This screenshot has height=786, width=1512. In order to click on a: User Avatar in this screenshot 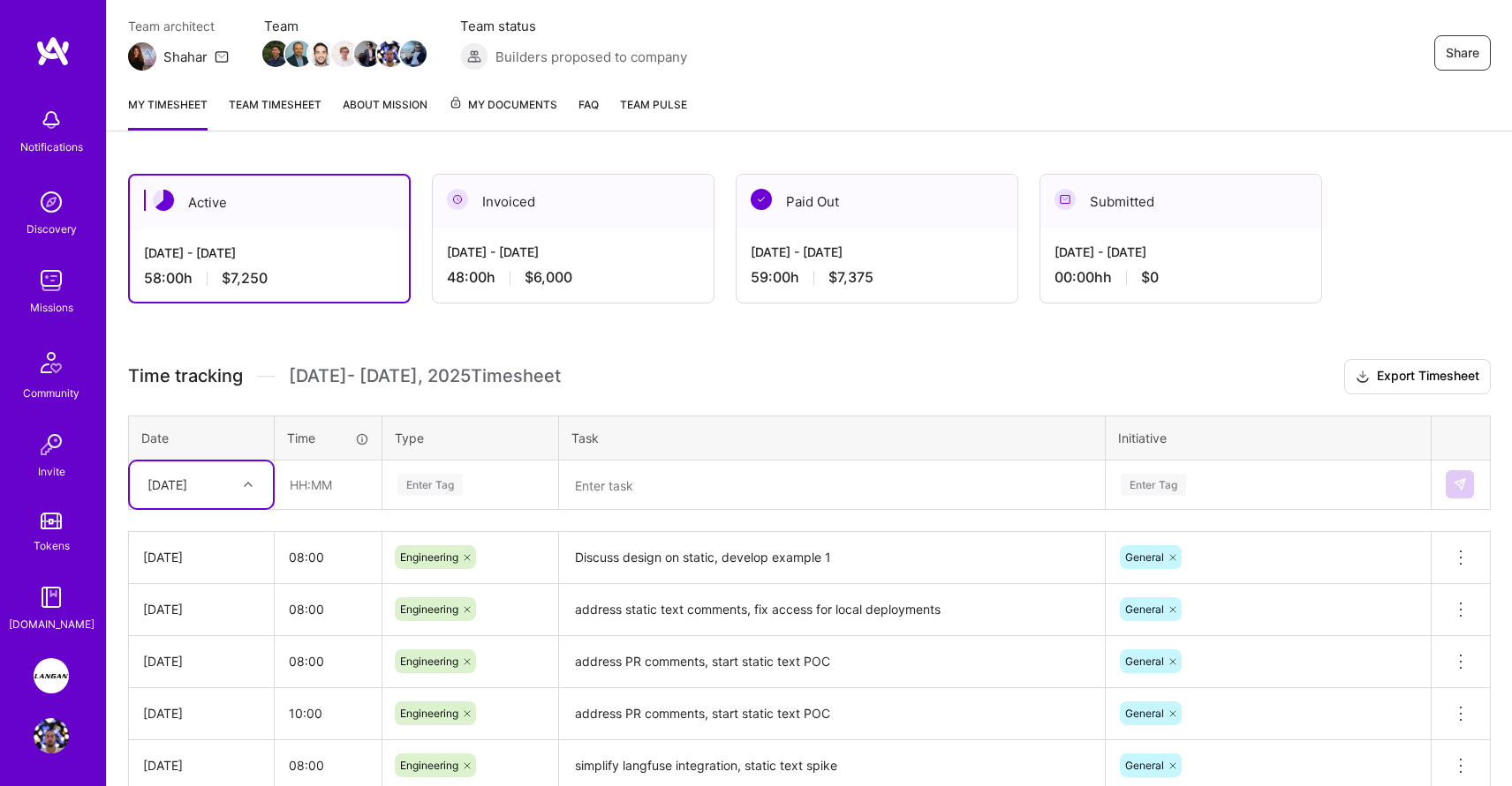, I will do `click(51, 736)`.